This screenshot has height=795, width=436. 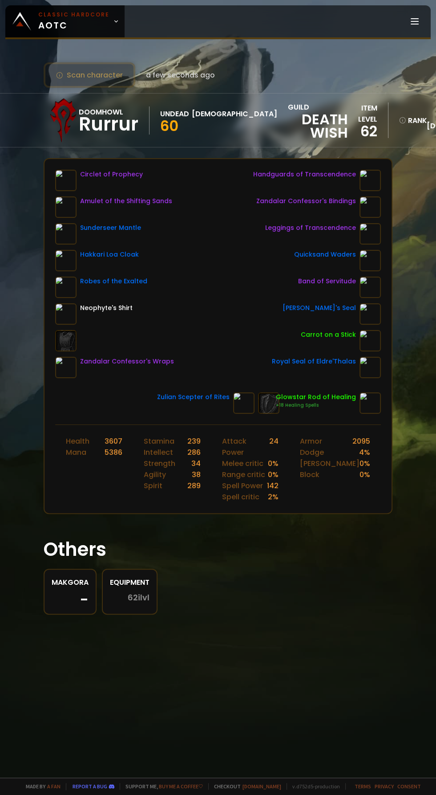 I want to click on div: 38, so click(x=196, y=474).